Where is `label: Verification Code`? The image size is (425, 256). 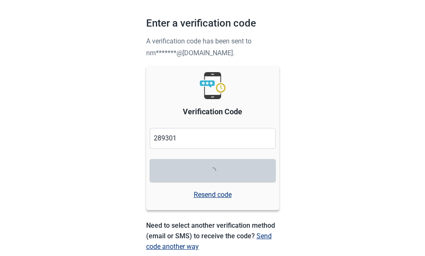 label: Verification Code is located at coordinates (212, 112).